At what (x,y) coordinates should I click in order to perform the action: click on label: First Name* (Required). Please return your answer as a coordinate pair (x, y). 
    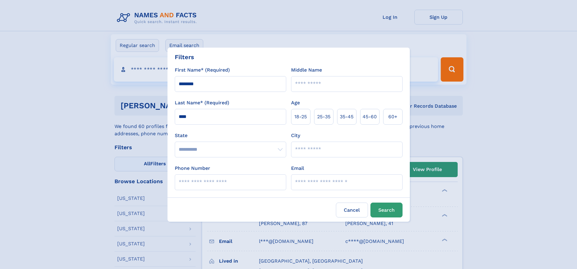
    Looking at the image, I should click on (202, 70).